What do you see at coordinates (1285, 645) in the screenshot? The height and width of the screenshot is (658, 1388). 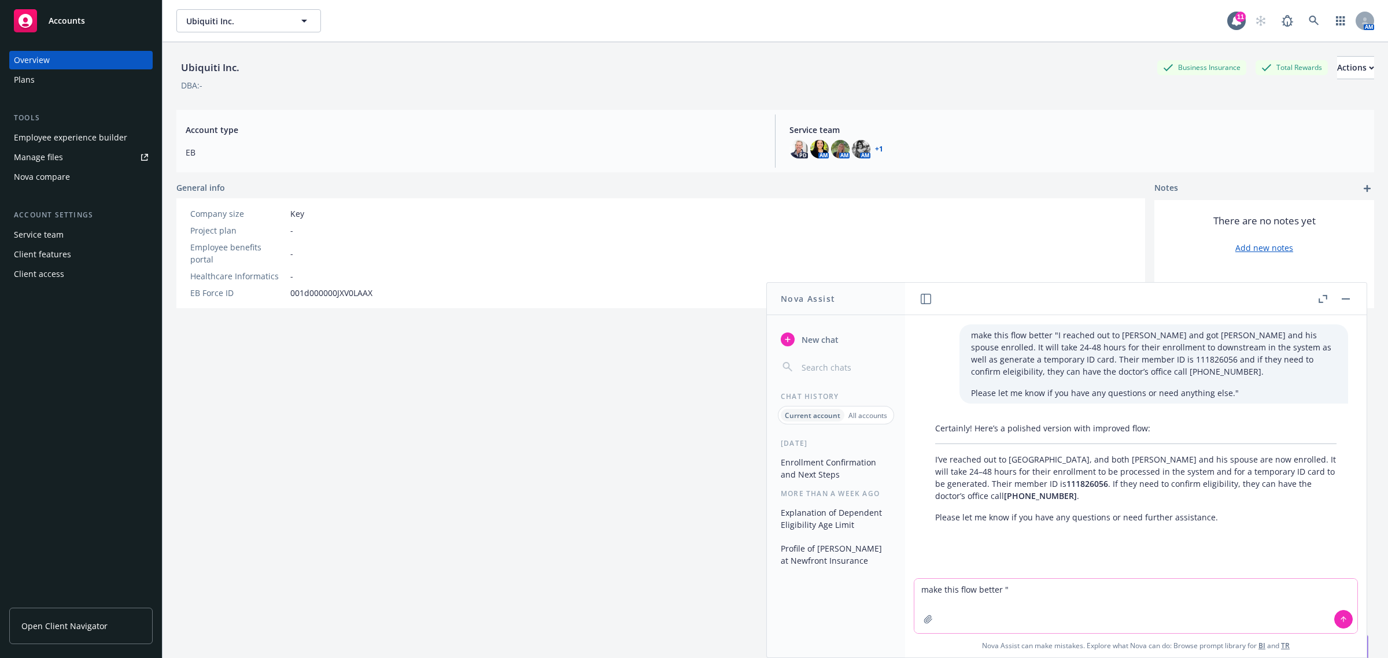 I see `a: TR` at bounding box center [1285, 645].